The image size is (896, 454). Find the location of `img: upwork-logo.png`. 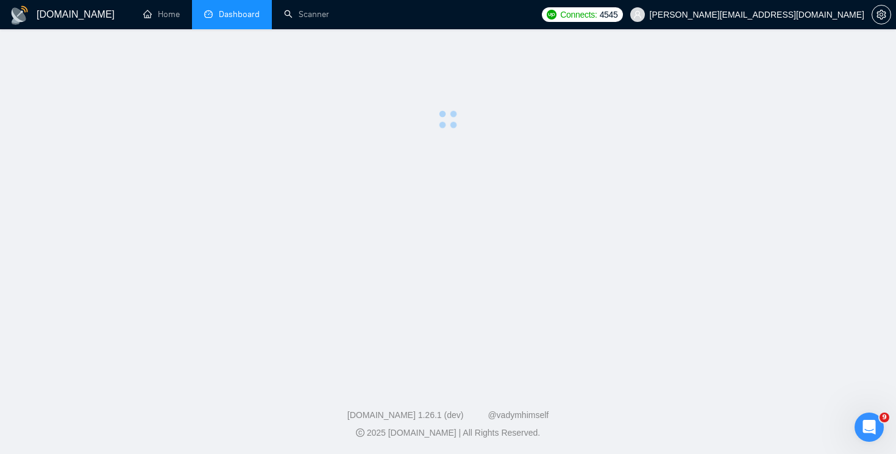

img: upwork-logo.png is located at coordinates (551, 15).